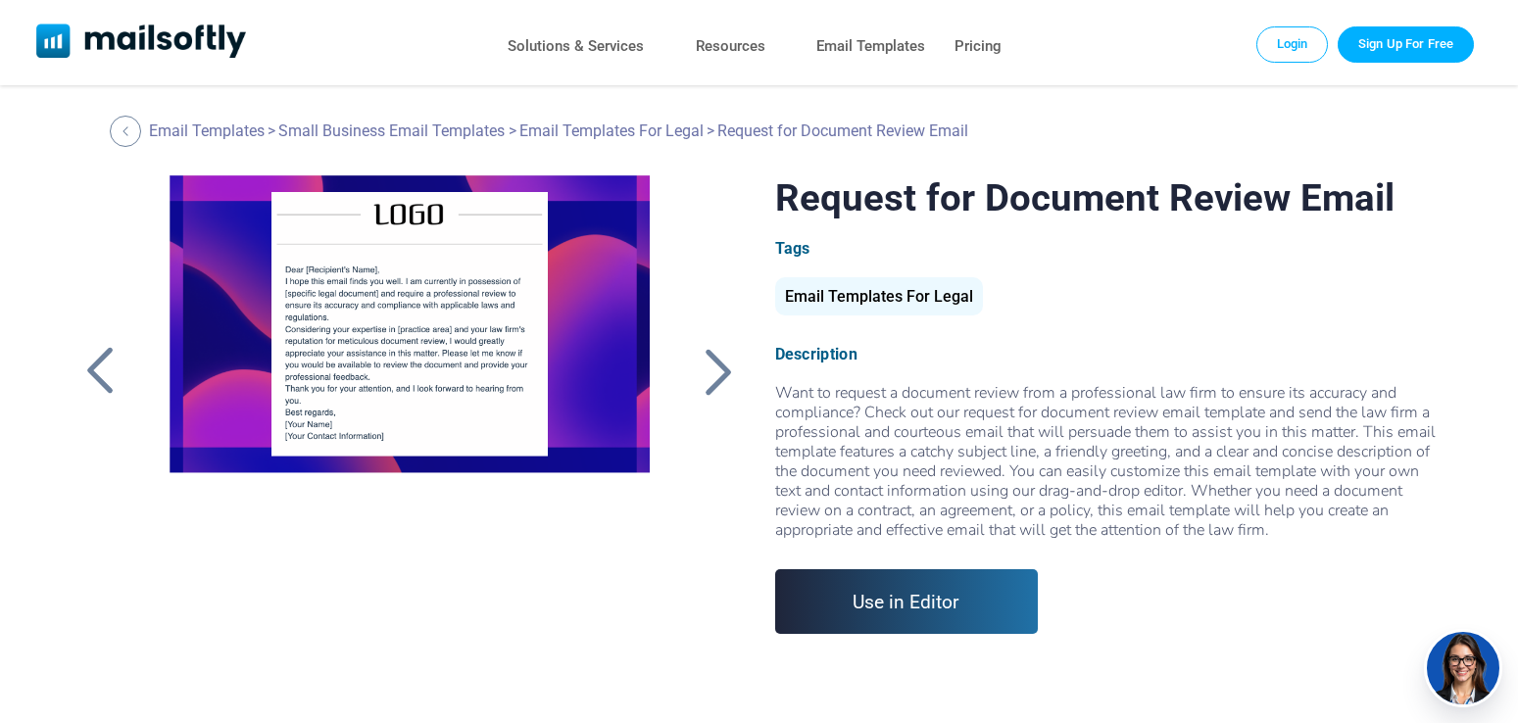  I want to click on div: Tags, so click(1108, 248).